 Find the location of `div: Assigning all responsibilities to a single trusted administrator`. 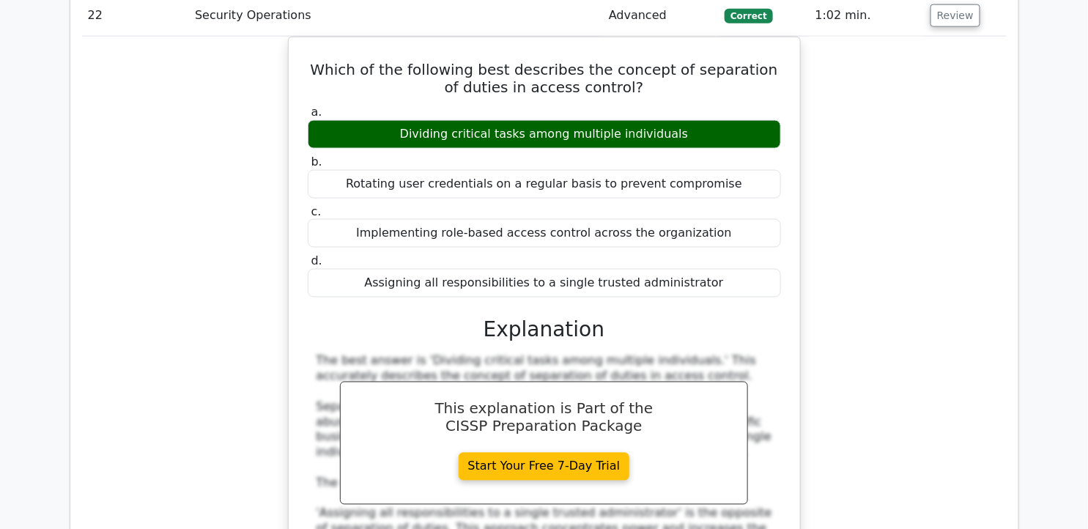

div: Assigning all responsibilities to a single trusted administrator is located at coordinates (545, 283).